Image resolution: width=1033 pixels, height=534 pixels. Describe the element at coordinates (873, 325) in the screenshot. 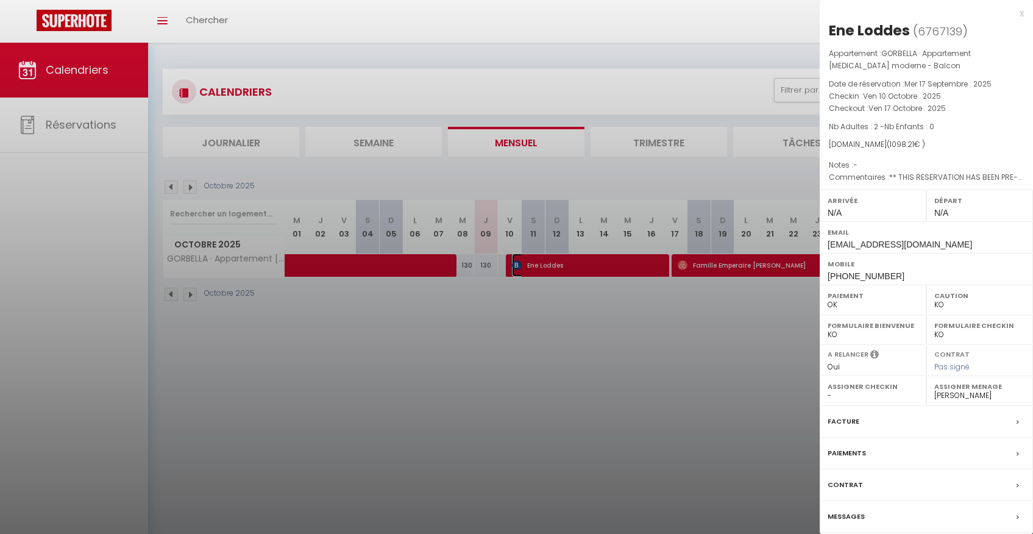

I see `label: Formulaire Bienvenue` at that location.